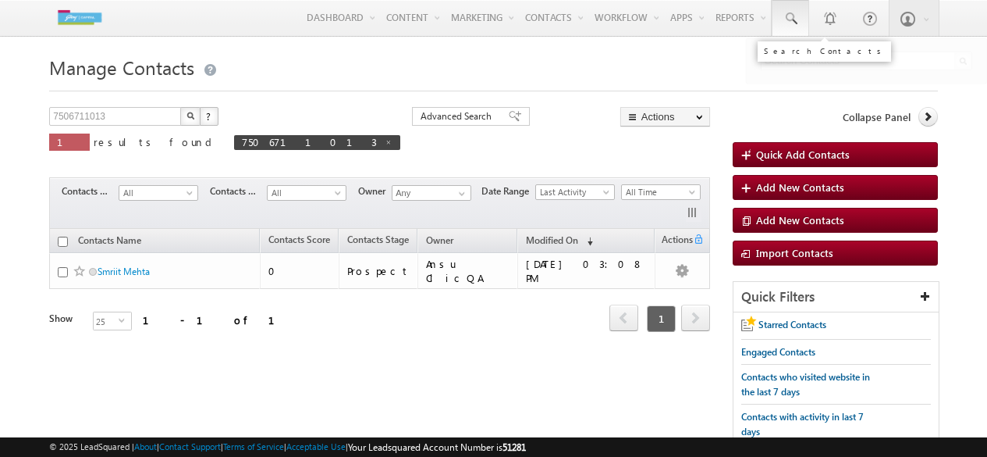  What do you see at coordinates (378, 241) in the screenshot?
I see `a: Contacts Stage` at bounding box center [378, 241].